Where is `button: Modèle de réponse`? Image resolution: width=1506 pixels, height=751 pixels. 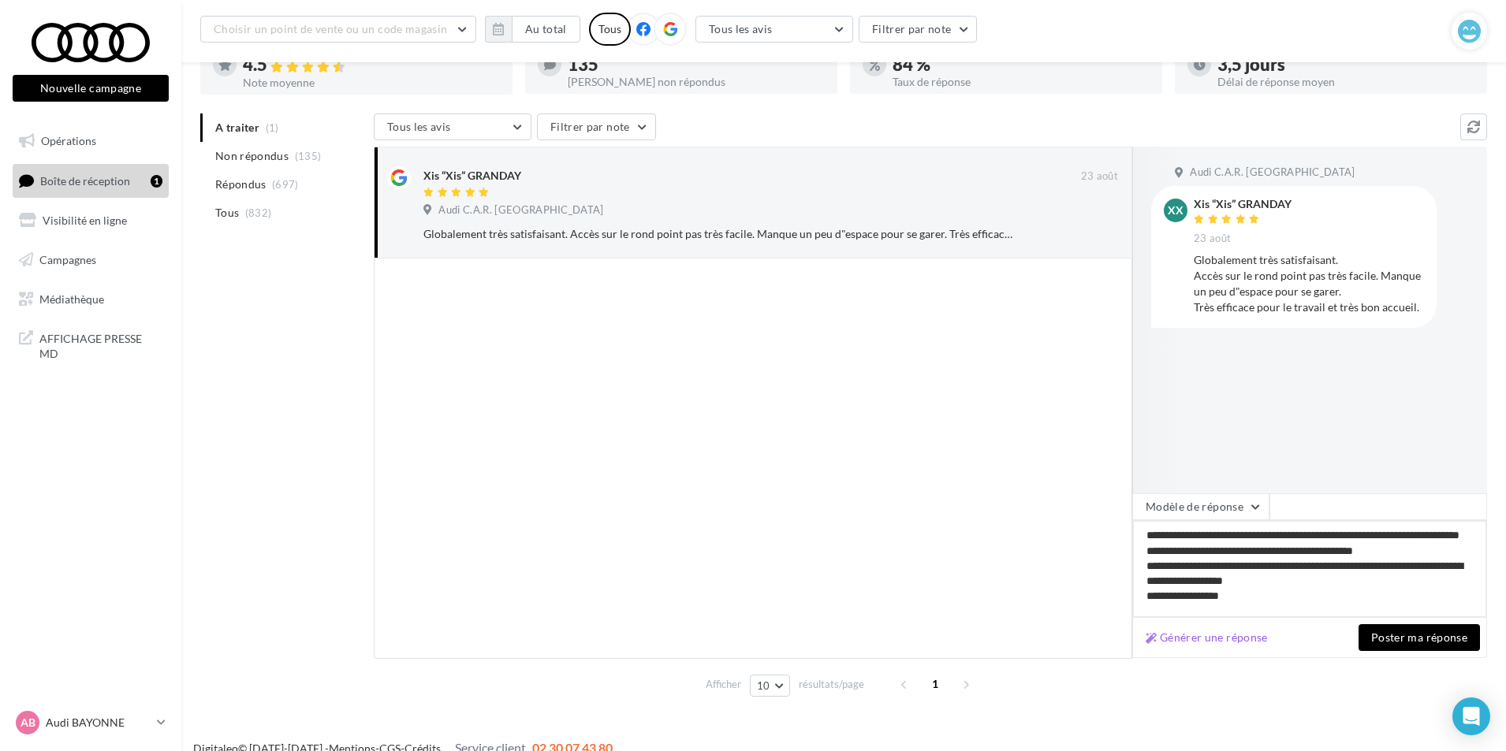
button: Modèle de réponse is located at coordinates (1201, 507).